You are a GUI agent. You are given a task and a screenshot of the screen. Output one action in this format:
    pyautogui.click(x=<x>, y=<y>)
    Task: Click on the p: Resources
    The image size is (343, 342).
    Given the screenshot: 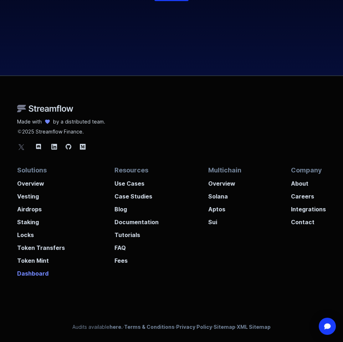 What is the action you would take?
    pyautogui.click(x=137, y=170)
    